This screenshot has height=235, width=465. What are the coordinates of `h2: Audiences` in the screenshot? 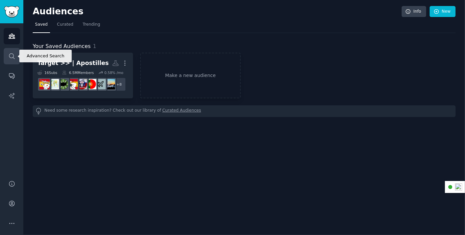 It's located at (217, 12).